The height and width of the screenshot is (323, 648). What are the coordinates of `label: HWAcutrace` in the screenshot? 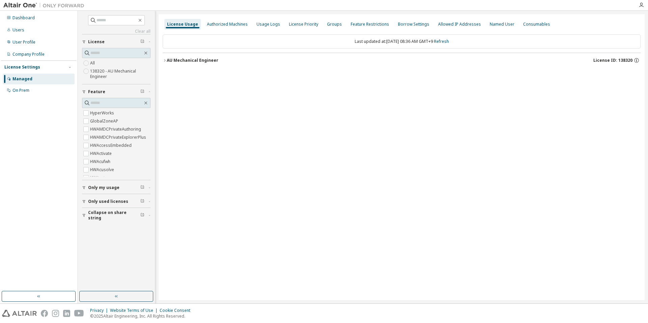 It's located at (102, 178).